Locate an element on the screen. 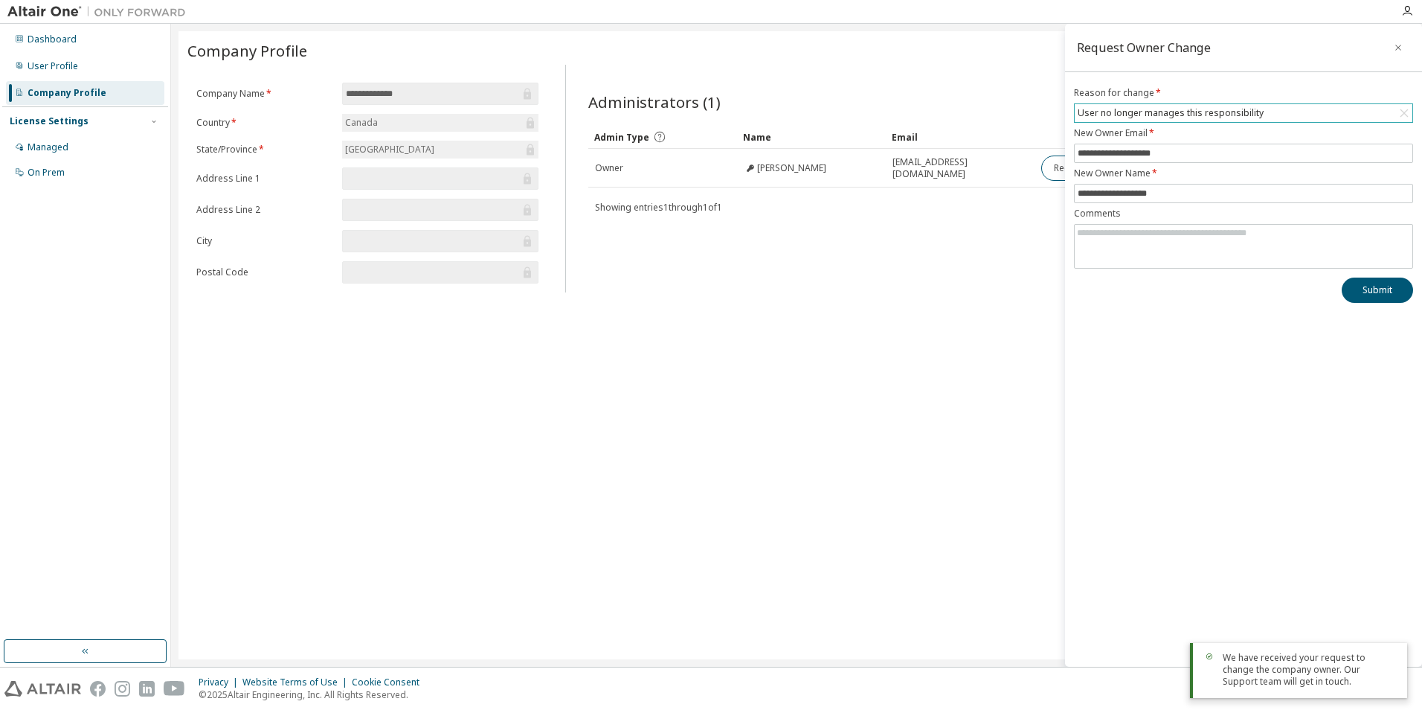 Image resolution: width=1422 pixels, height=710 pixels. img: linkedin.svg is located at coordinates (147, 688).